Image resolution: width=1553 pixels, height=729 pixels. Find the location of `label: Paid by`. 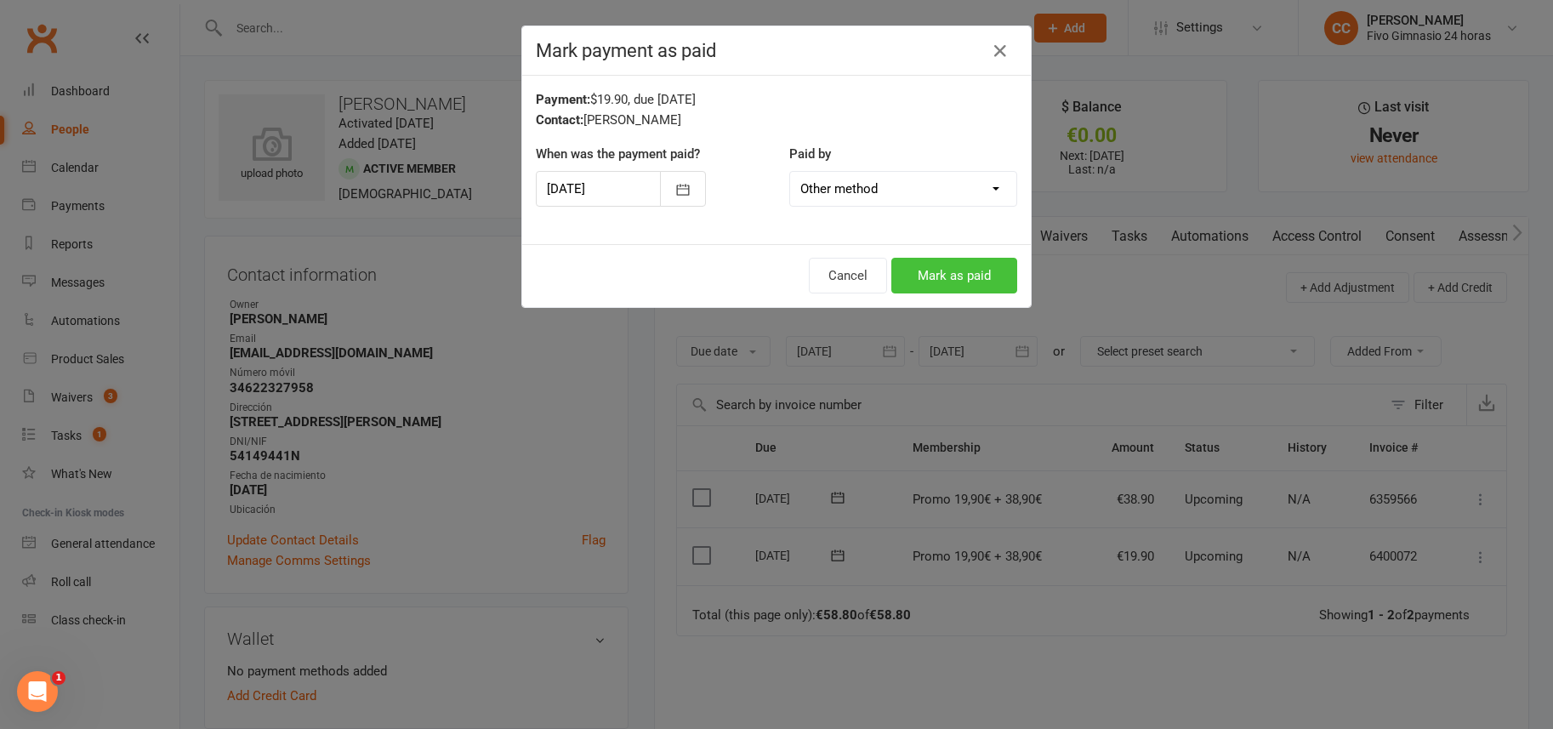

label: Paid by is located at coordinates (809, 154).